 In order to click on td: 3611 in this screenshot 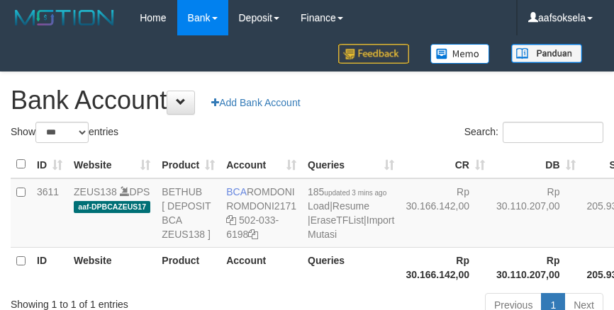, I will do `click(50, 213)`.